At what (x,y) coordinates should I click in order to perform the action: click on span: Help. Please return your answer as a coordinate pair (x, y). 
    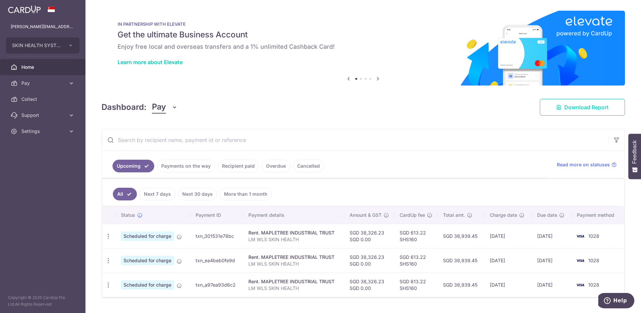
    Looking at the image, I should click on (22, 8).